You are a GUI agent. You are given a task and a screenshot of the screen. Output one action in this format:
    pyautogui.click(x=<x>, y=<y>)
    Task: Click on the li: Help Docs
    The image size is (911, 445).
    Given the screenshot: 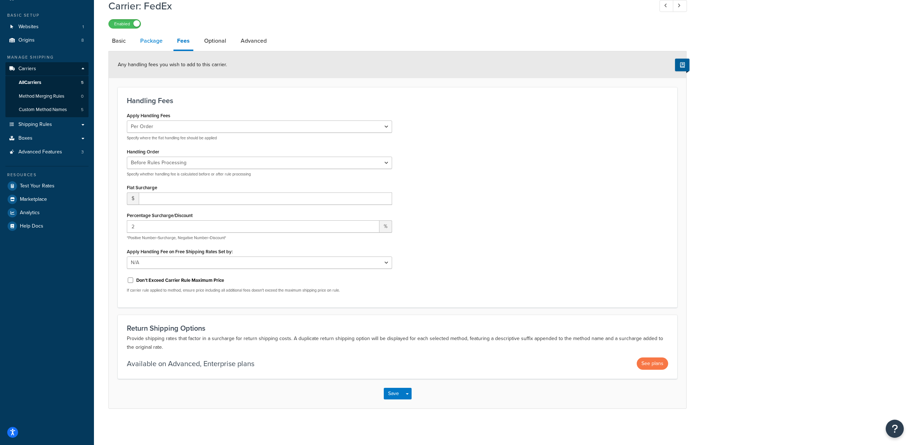 What is the action you would take?
    pyautogui.click(x=47, y=226)
    